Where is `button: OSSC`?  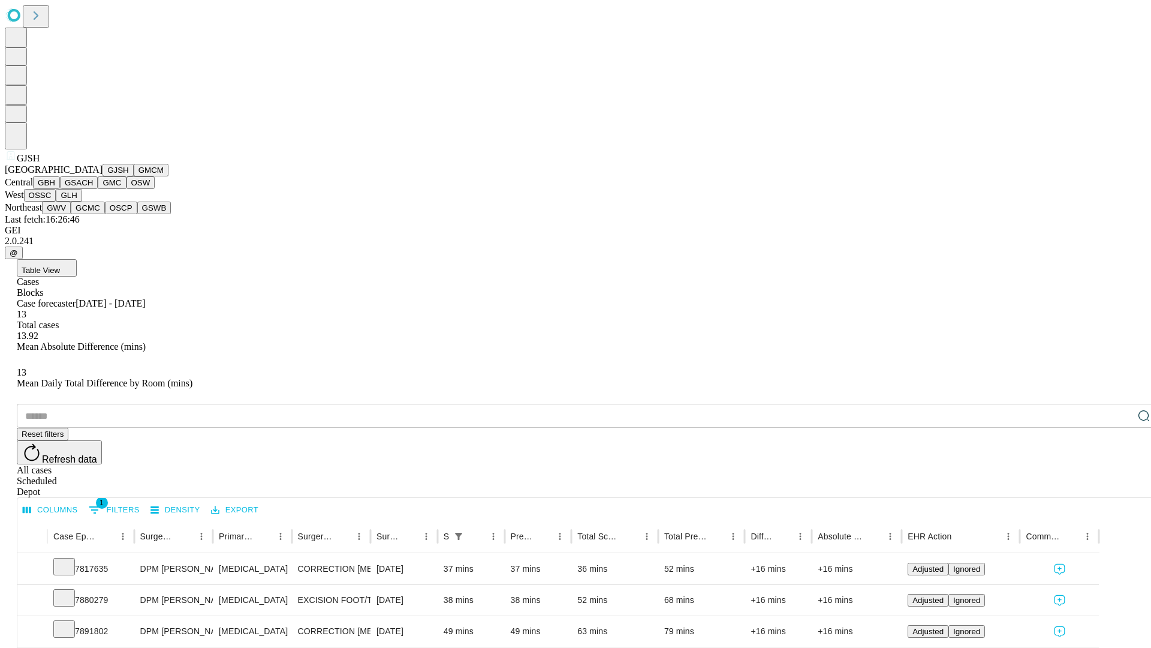
button: OSSC is located at coordinates (40, 195).